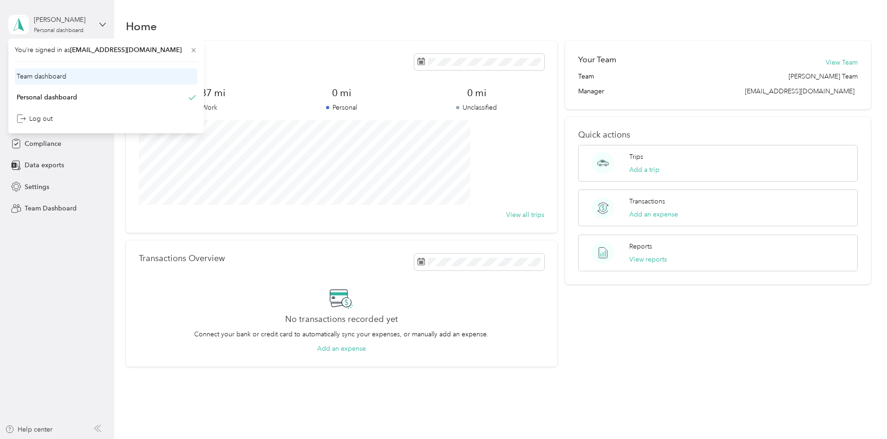  Describe the element at coordinates (29, 429) in the screenshot. I see `div: Help center` at that location.